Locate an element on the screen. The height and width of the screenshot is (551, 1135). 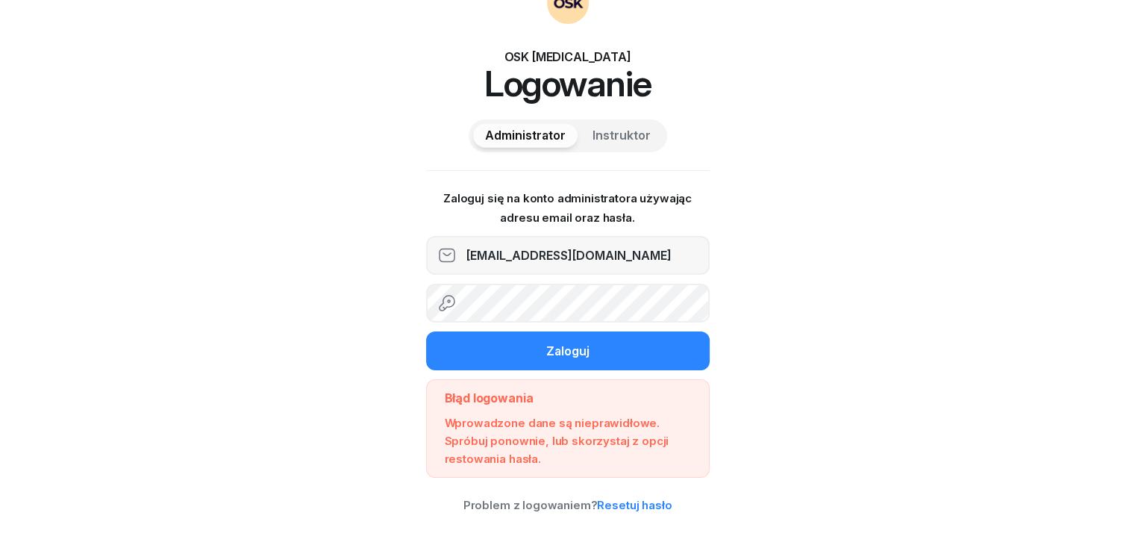
div: Problem z logowaniem? is located at coordinates (568, 505).